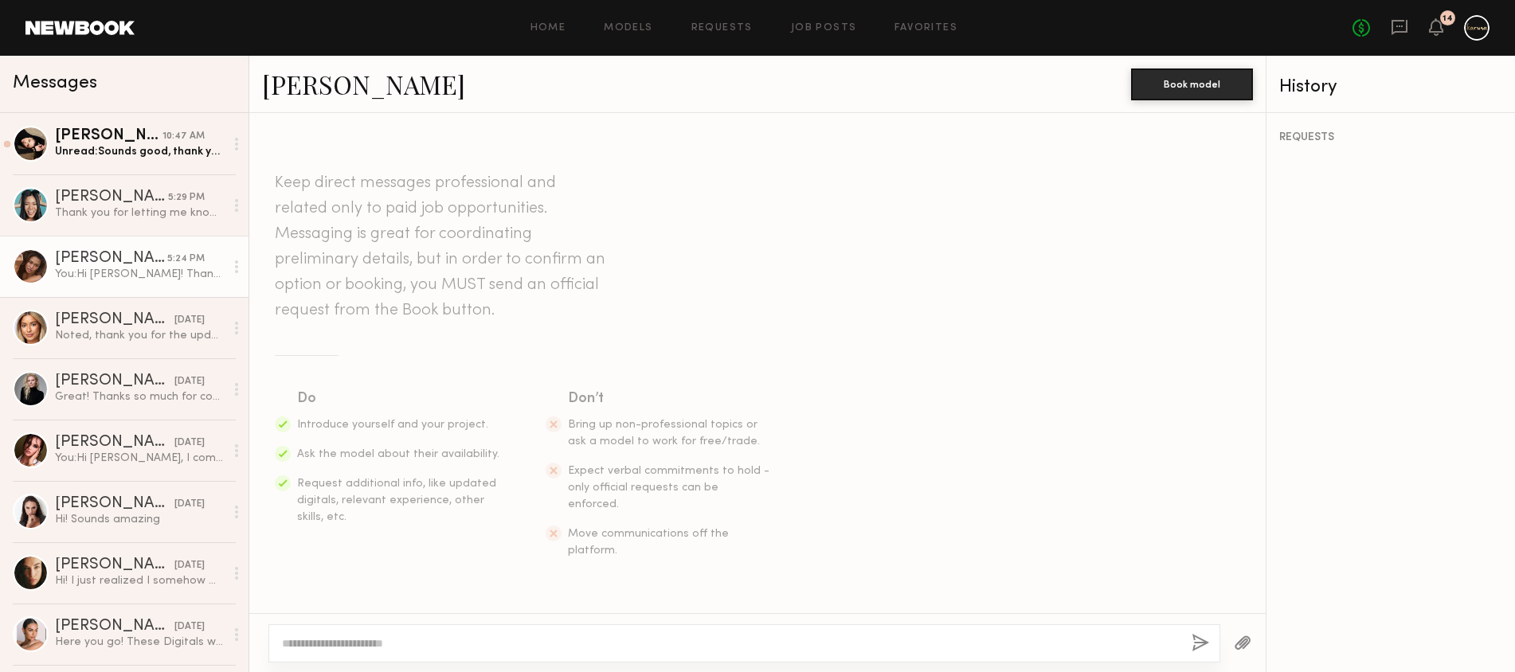 Image resolution: width=1515 pixels, height=672 pixels. Describe the element at coordinates (1191, 83) in the screenshot. I see `a: Book model` at that location.